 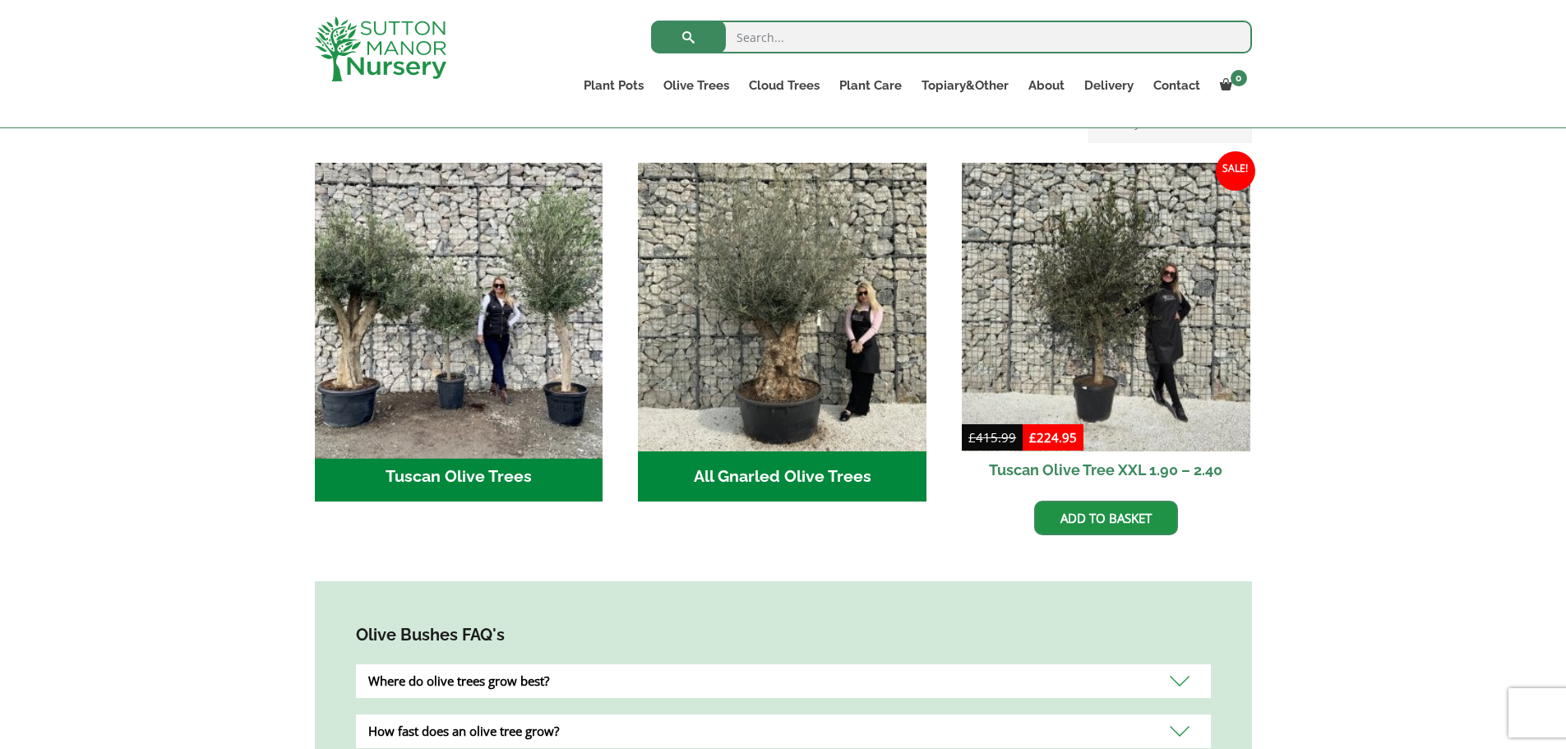 I want to click on a: Plant Care, so click(x=871, y=86).